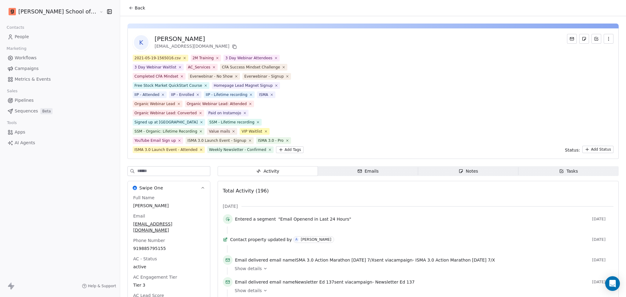 The height and width of the screenshot is (297, 626). What do you see at coordinates (296, 240) in the screenshot?
I see `div: A` at bounding box center [296, 240].